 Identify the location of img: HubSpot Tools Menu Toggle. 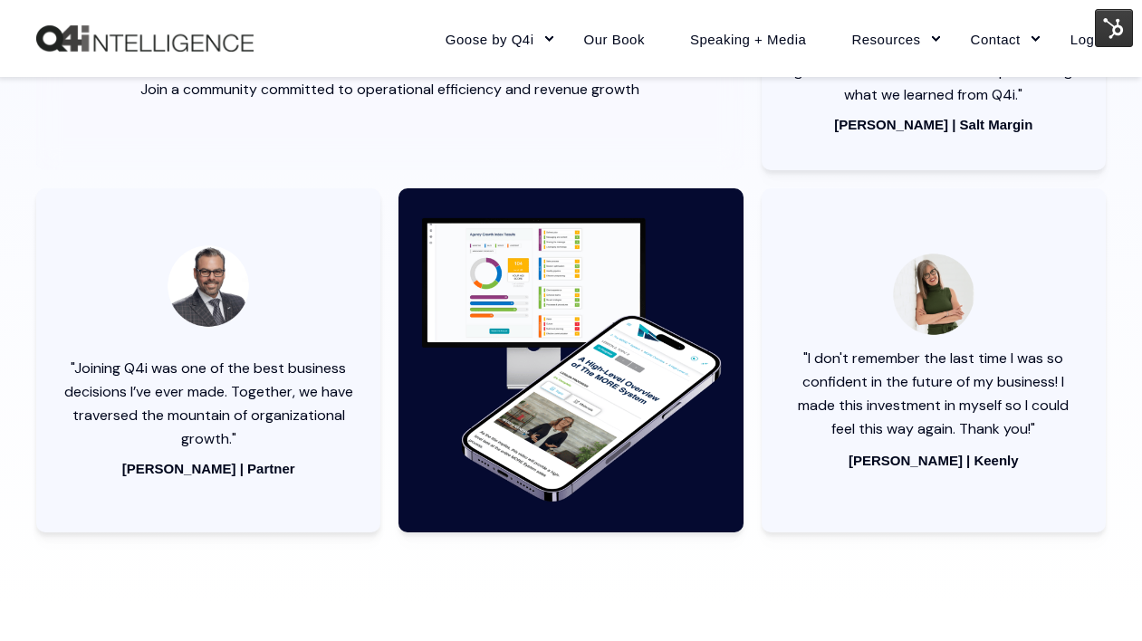
(1114, 28).